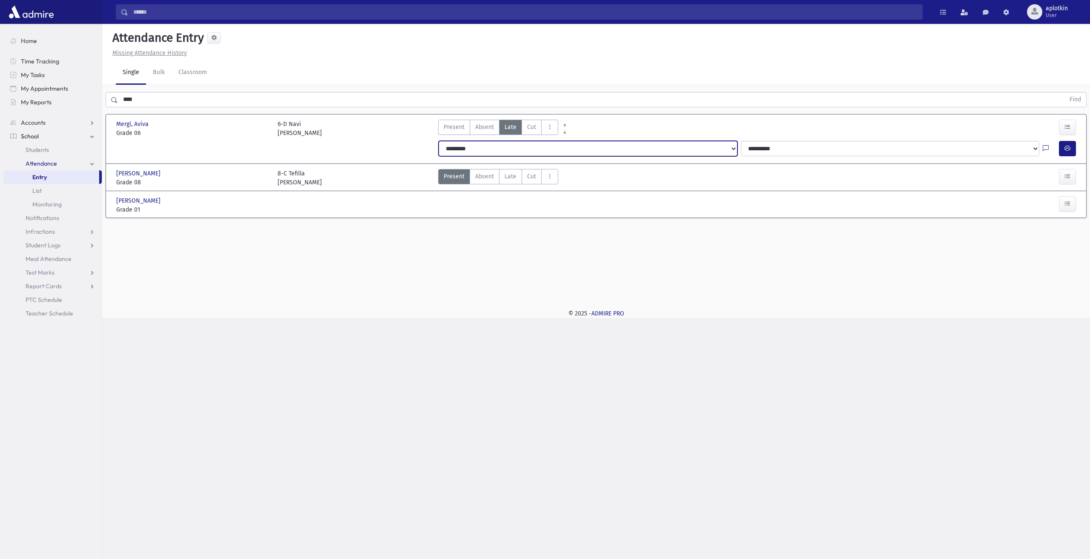  What do you see at coordinates (43, 286) in the screenshot?
I see `span: Report Cards` at bounding box center [43, 286].